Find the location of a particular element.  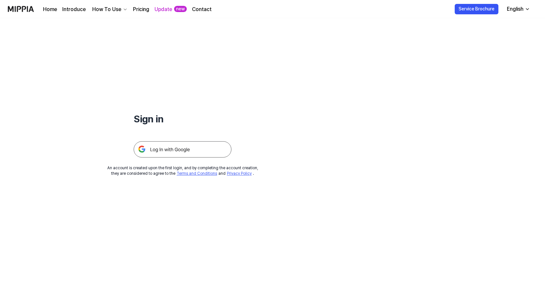

a: Terms and Conditions is located at coordinates (197, 174).